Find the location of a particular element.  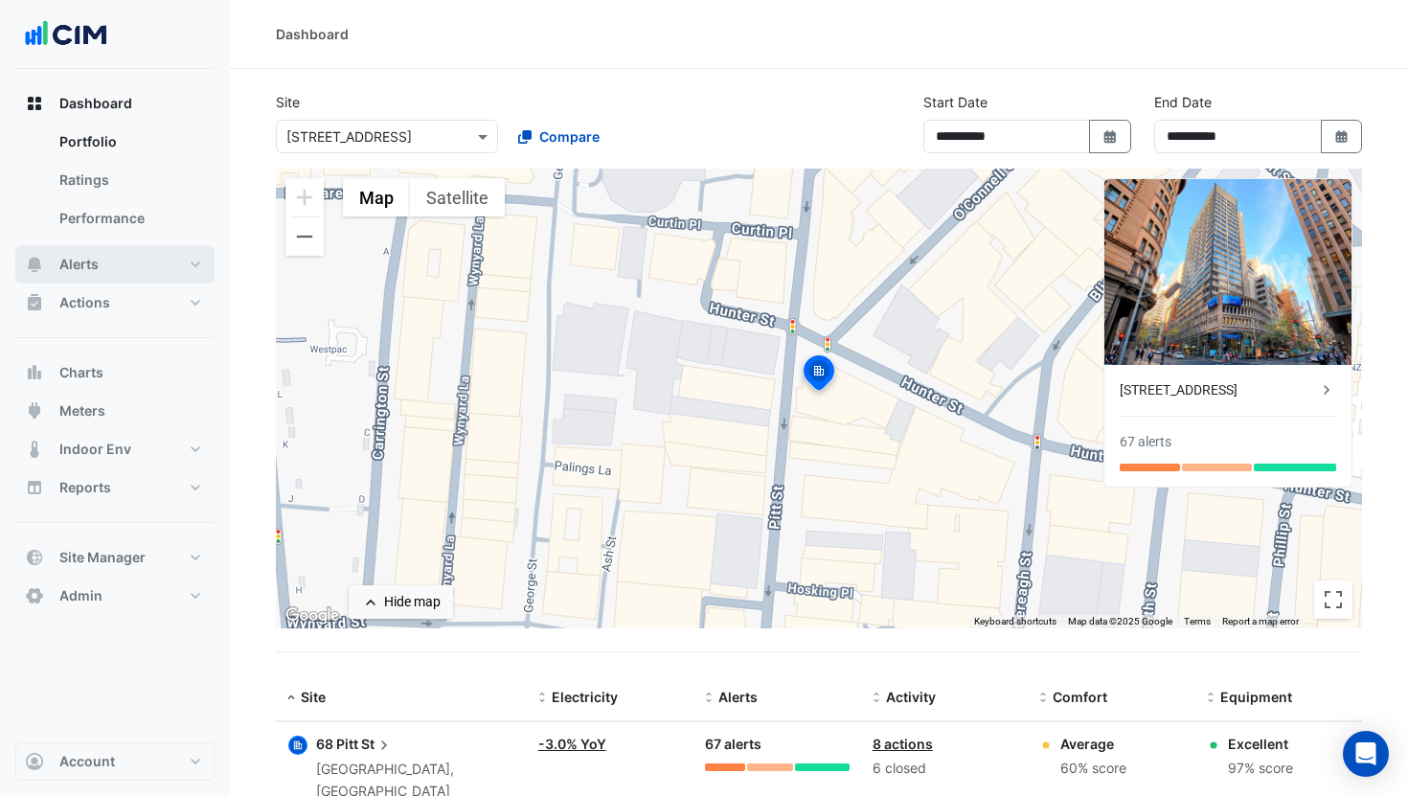

div: Excellent is located at coordinates (1260, 743).